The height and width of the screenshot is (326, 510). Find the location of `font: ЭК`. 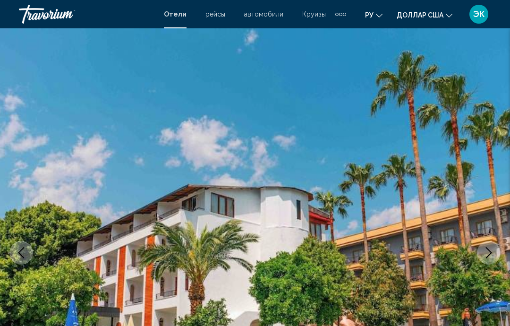

font: ЭК is located at coordinates (478, 14).